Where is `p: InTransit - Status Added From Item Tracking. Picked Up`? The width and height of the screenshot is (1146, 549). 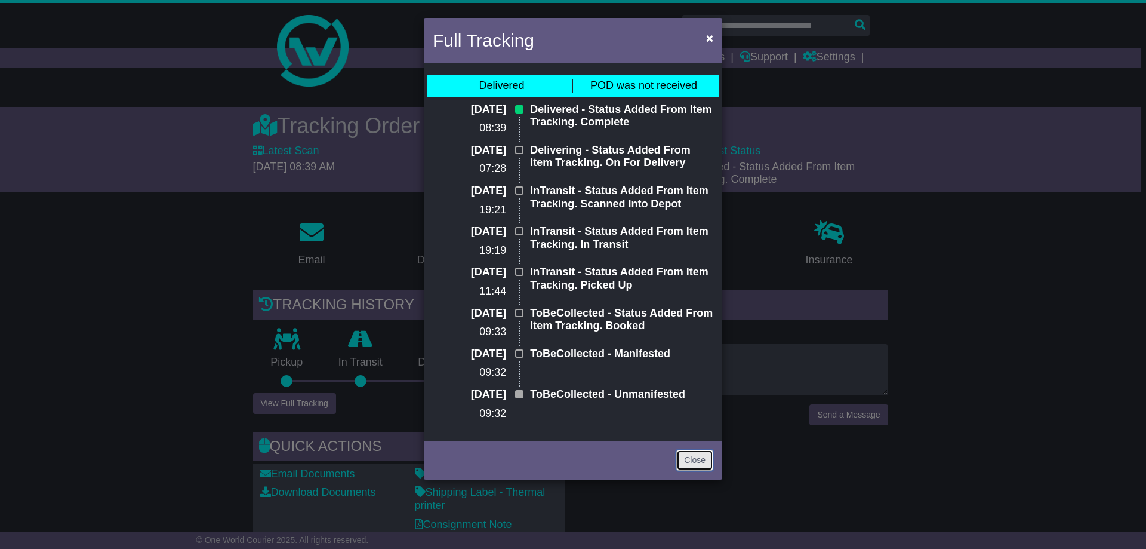
p: InTransit - Status Added From Item Tracking. Picked Up is located at coordinates (621, 278).